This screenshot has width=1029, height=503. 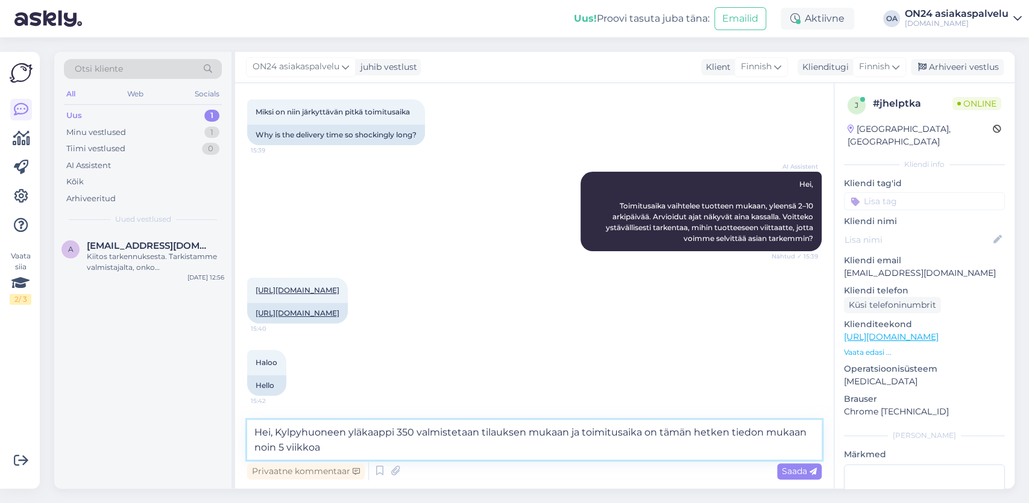 What do you see at coordinates (96, 149) in the screenshot?
I see `div: Tiimi vestlused` at bounding box center [96, 149].